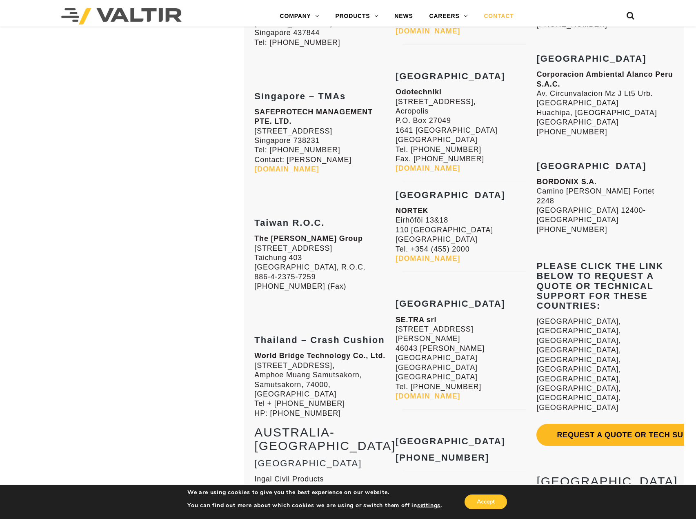 The image size is (696, 519). What do you see at coordinates (416, 319) in the screenshot?
I see `strong: SE.TRA srl` at bounding box center [416, 319].